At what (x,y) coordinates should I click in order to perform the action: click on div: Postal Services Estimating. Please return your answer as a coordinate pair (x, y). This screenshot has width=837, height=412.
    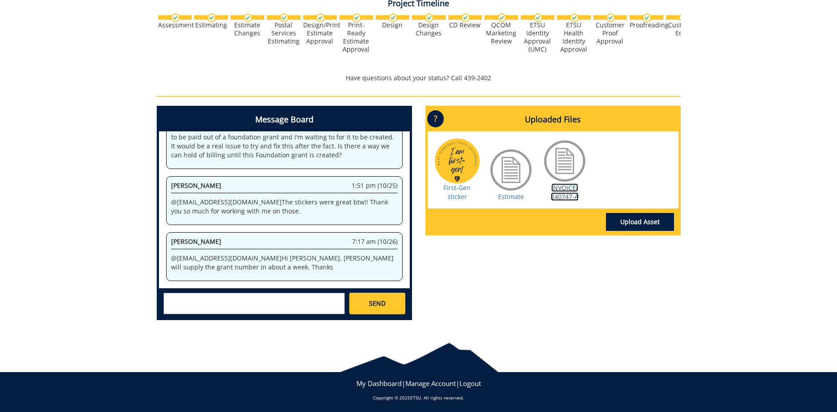
    Looking at the image, I should click on (284, 33).